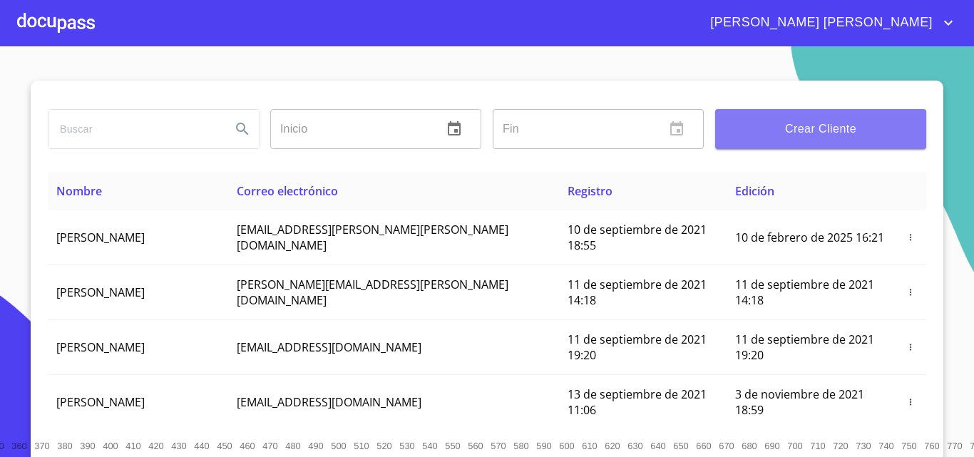  Describe the element at coordinates (155, 446) in the screenshot. I see `span: 420` at that location.